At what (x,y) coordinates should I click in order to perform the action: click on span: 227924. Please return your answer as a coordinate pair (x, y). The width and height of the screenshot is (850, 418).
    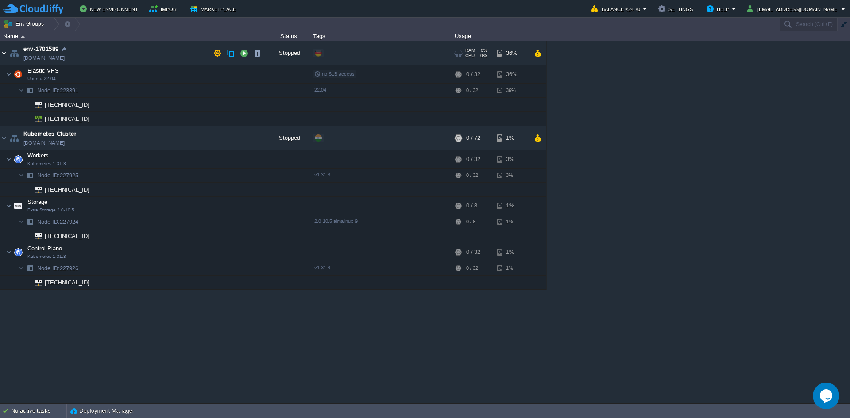
    Looking at the image, I should click on (58, 222).